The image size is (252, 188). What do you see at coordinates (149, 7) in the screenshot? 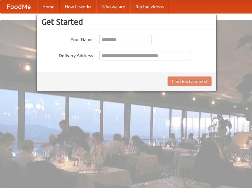
I see `a: Recipe videos` at bounding box center [149, 7].